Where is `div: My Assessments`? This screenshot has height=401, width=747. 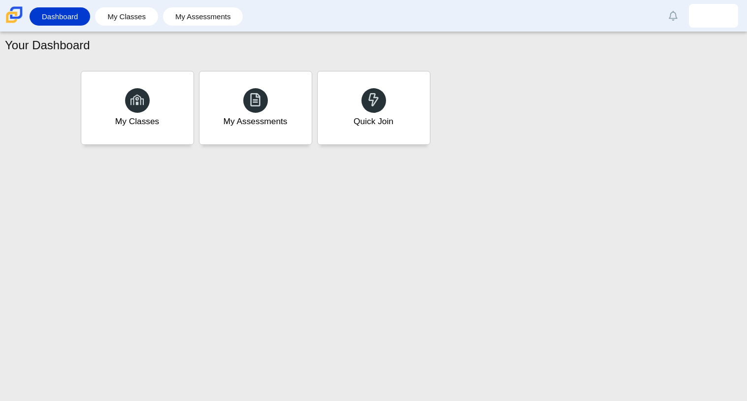
div: My Assessments is located at coordinates (256, 121).